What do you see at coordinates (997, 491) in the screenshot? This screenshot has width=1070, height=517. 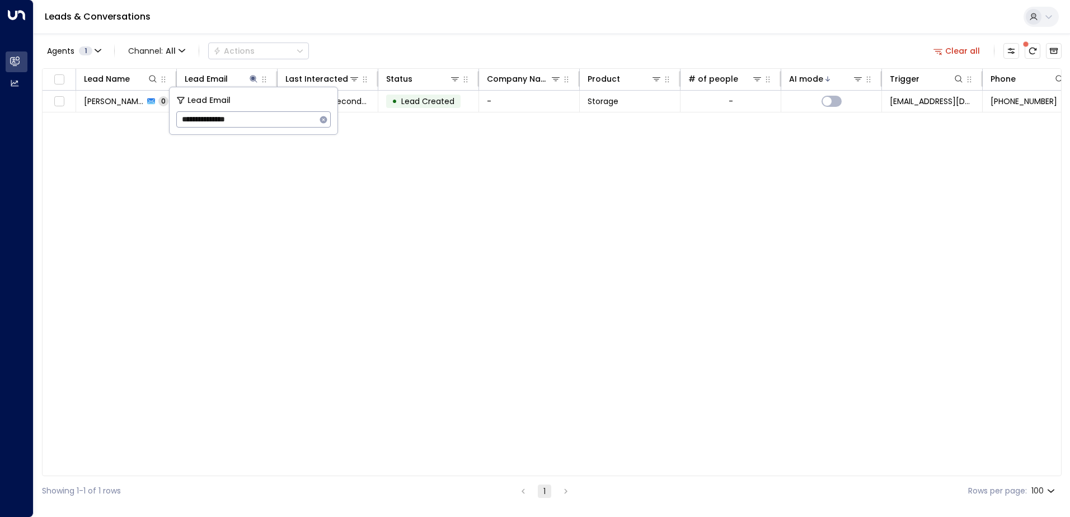 I see `label: Rows per page:` at bounding box center [997, 491].